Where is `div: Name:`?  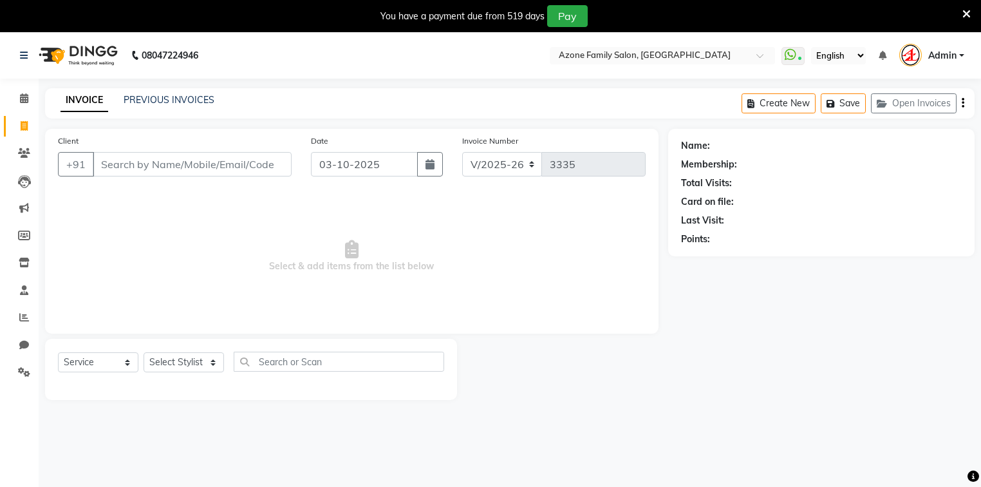
div: Name: is located at coordinates (695, 145).